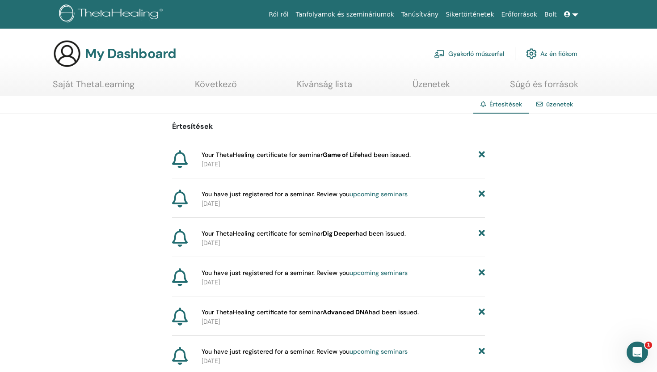 The height and width of the screenshot is (372, 657). I want to click on a: Sikertörténetek, so click(470, 14).